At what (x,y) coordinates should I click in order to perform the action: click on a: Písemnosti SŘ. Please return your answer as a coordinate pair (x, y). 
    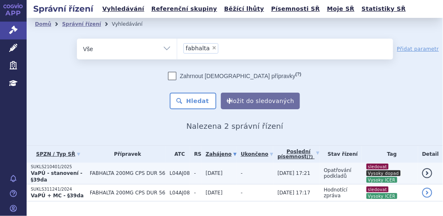
    Looking at the image, I should click on (295, 9).